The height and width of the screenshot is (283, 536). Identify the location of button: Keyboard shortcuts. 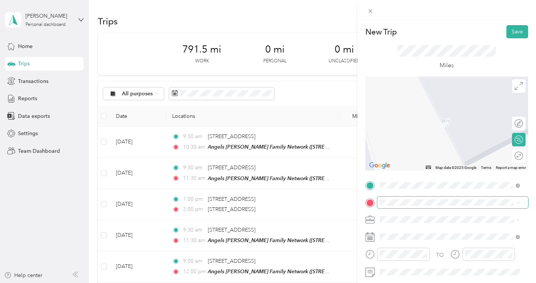
(428, 167).